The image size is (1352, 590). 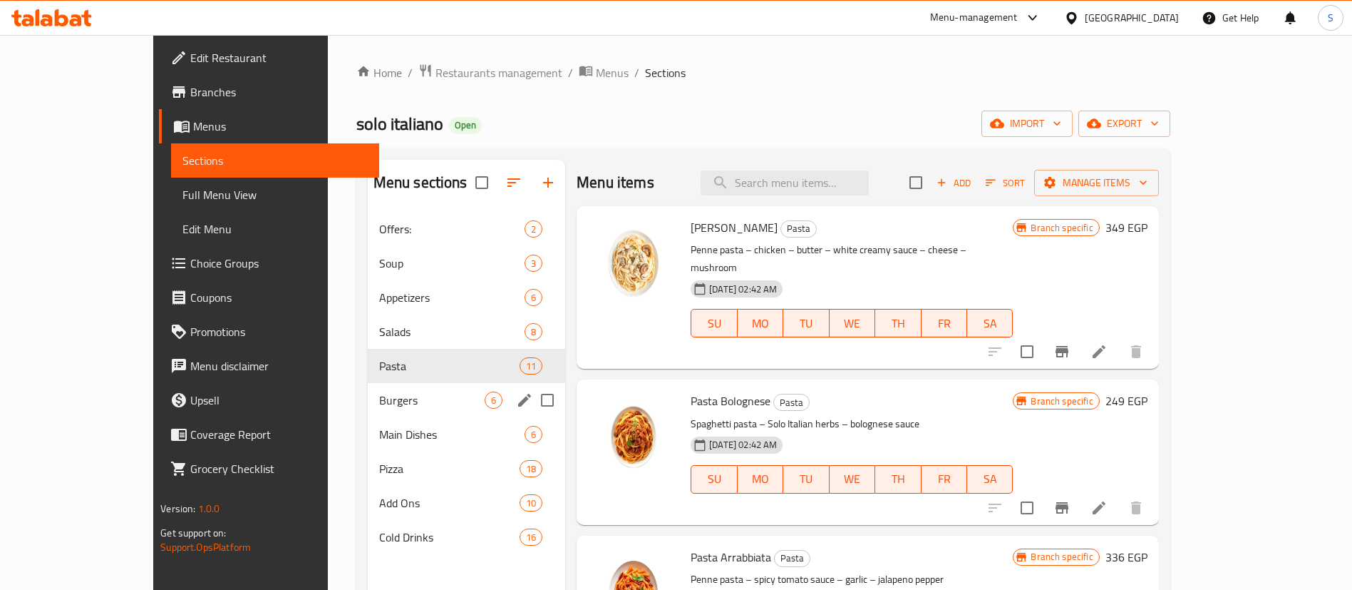 I want to click on div: Add Ons10, so click(x=467, y=503).